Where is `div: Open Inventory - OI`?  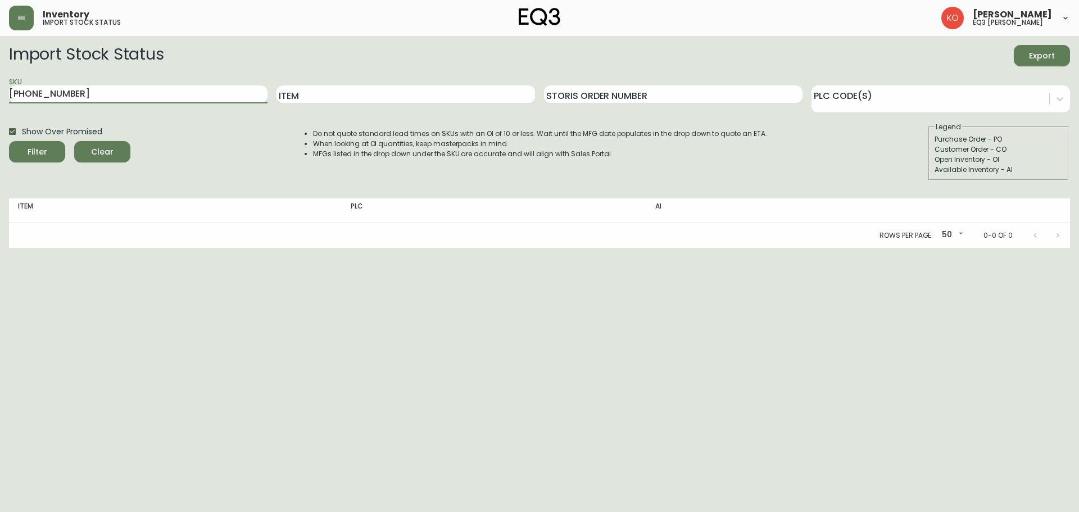 div: Open Inventory - OI is located at coordinates (999, 160).